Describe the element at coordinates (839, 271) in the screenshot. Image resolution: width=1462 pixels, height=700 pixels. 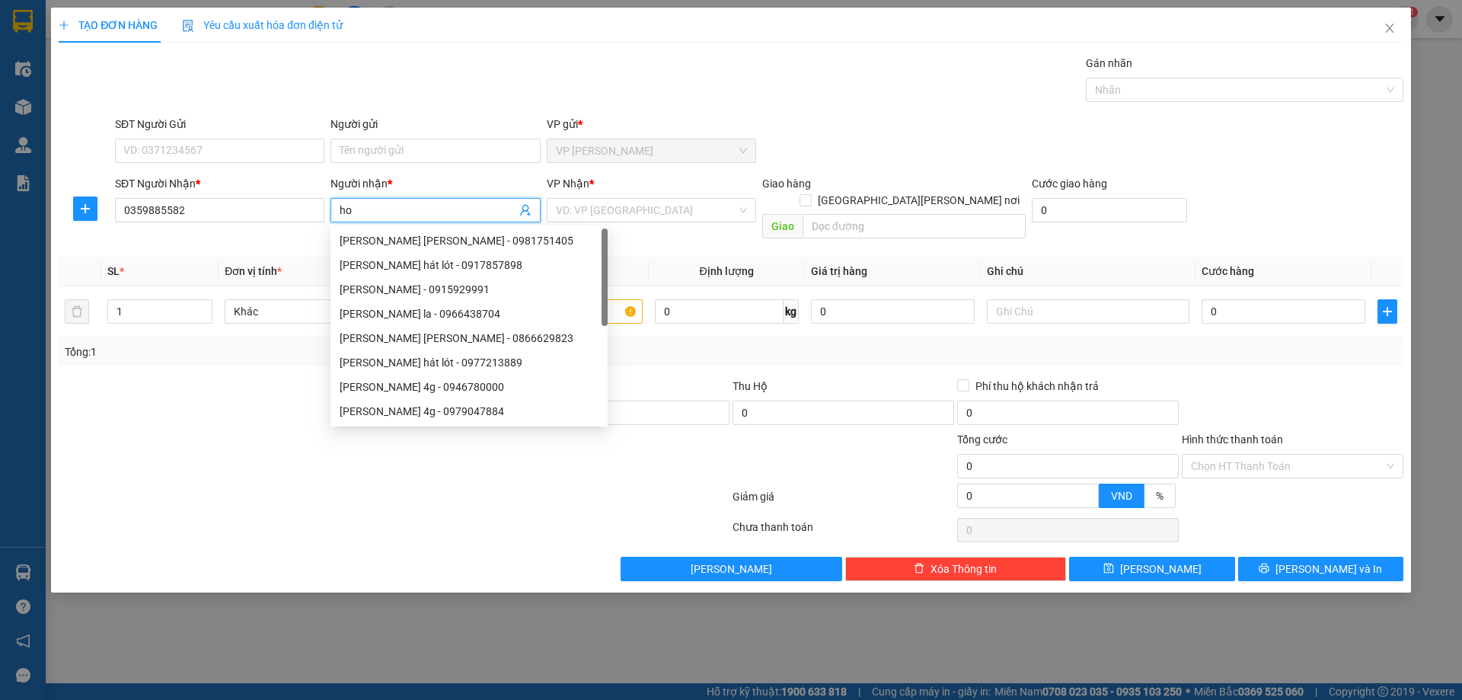
I see `span: Giá trị hàng` at that location.